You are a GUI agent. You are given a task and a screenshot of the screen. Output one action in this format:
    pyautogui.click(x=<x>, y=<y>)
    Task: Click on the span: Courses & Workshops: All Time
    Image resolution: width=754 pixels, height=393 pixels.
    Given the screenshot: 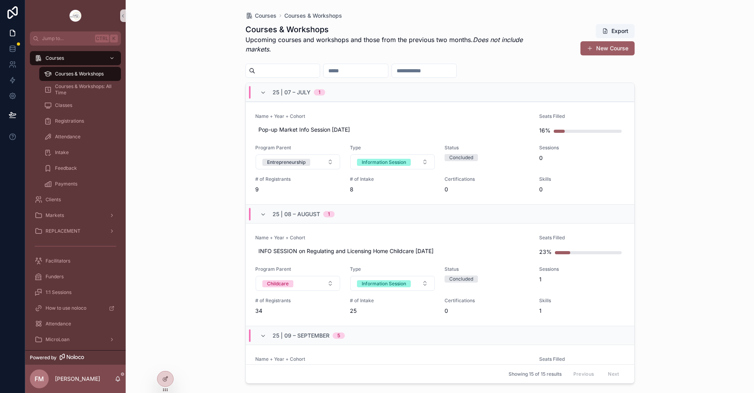 What is the action you would take?
    pyautogui.click(x=84, y=90)
    